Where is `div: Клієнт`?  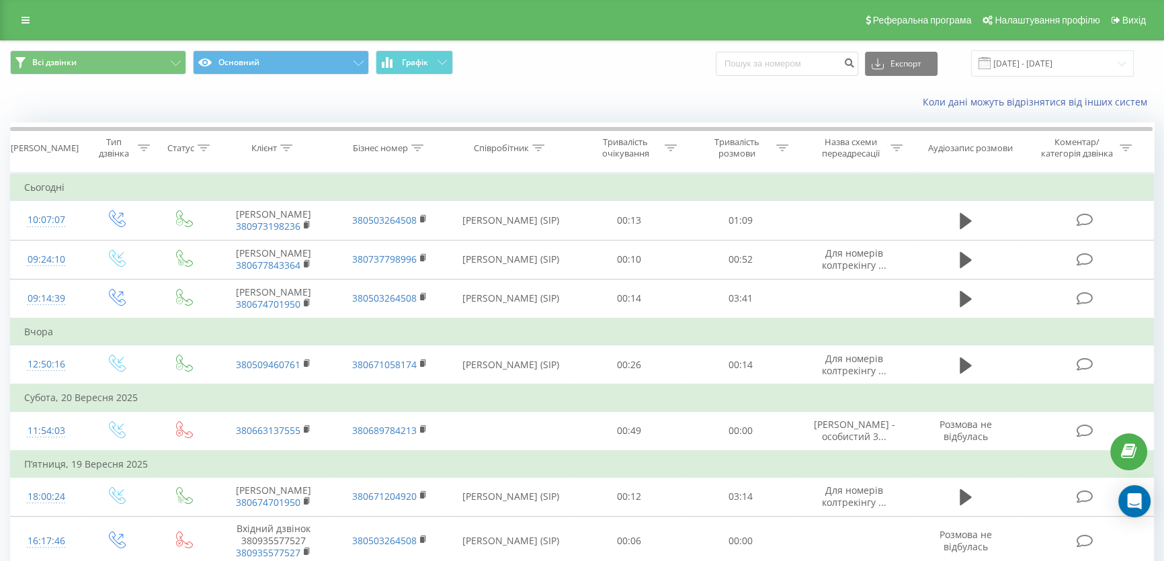 div: Клієнт is located at coordinates (264, 148).